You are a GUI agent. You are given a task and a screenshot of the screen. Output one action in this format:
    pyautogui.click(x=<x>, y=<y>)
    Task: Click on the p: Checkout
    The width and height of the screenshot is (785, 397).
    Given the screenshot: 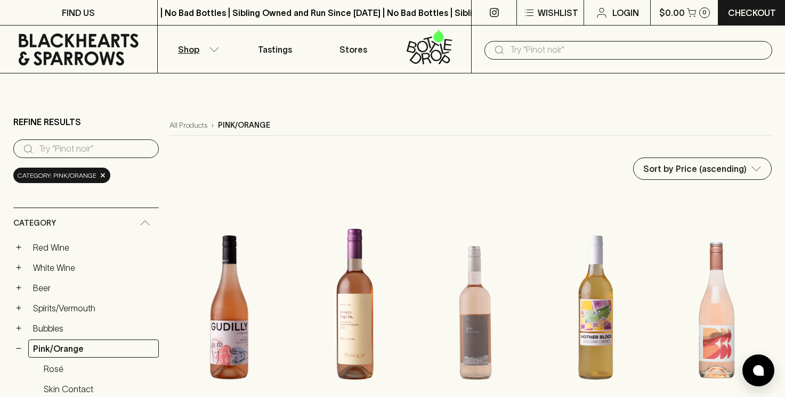 What is the action you would take?
    pyautogui.click(x=752, y=13)
    